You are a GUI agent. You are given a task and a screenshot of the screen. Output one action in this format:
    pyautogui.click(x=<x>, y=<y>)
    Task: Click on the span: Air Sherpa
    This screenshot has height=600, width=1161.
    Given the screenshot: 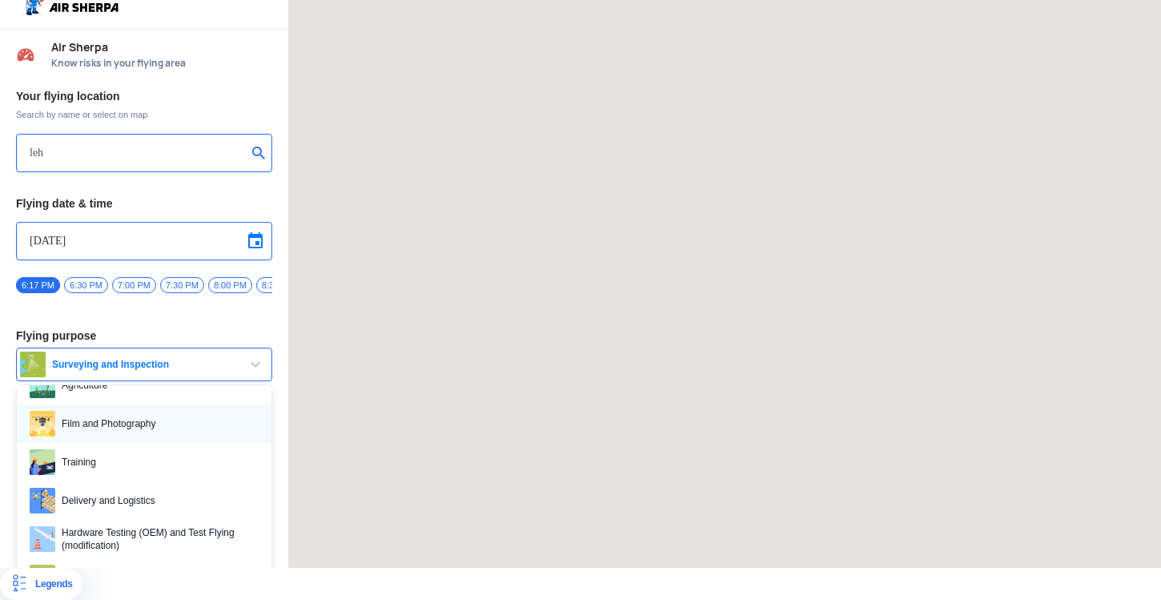 What is the action you would take?
    pyautogui.click(x=162, y=47)
    